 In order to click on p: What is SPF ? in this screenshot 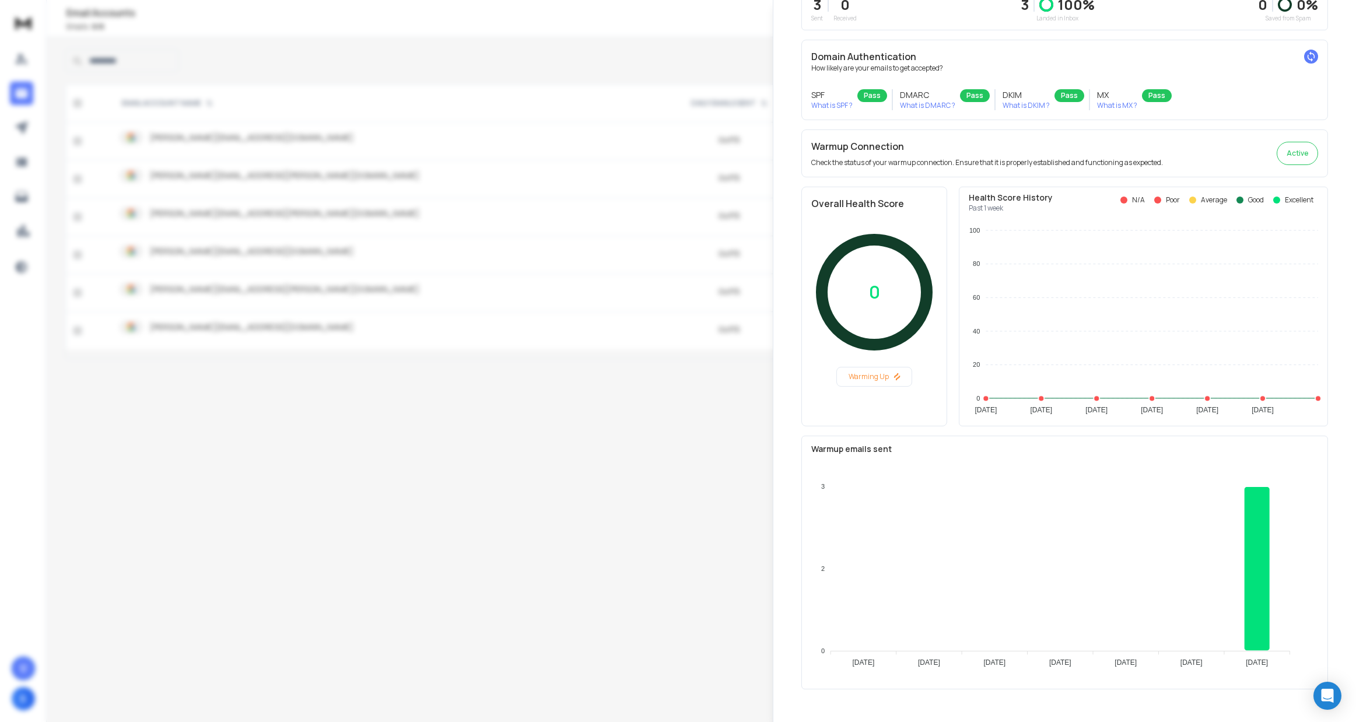, I will do `click(832, 106)`.